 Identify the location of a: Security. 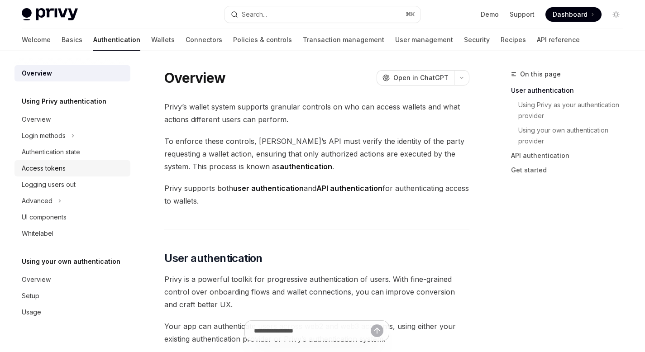
(477, 40).